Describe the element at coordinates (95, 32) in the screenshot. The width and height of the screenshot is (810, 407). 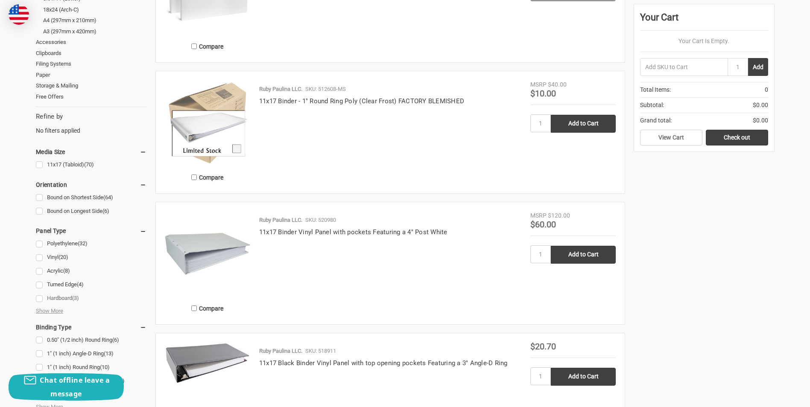
I see `a: A3 (297mm x 420mm)` at that location.